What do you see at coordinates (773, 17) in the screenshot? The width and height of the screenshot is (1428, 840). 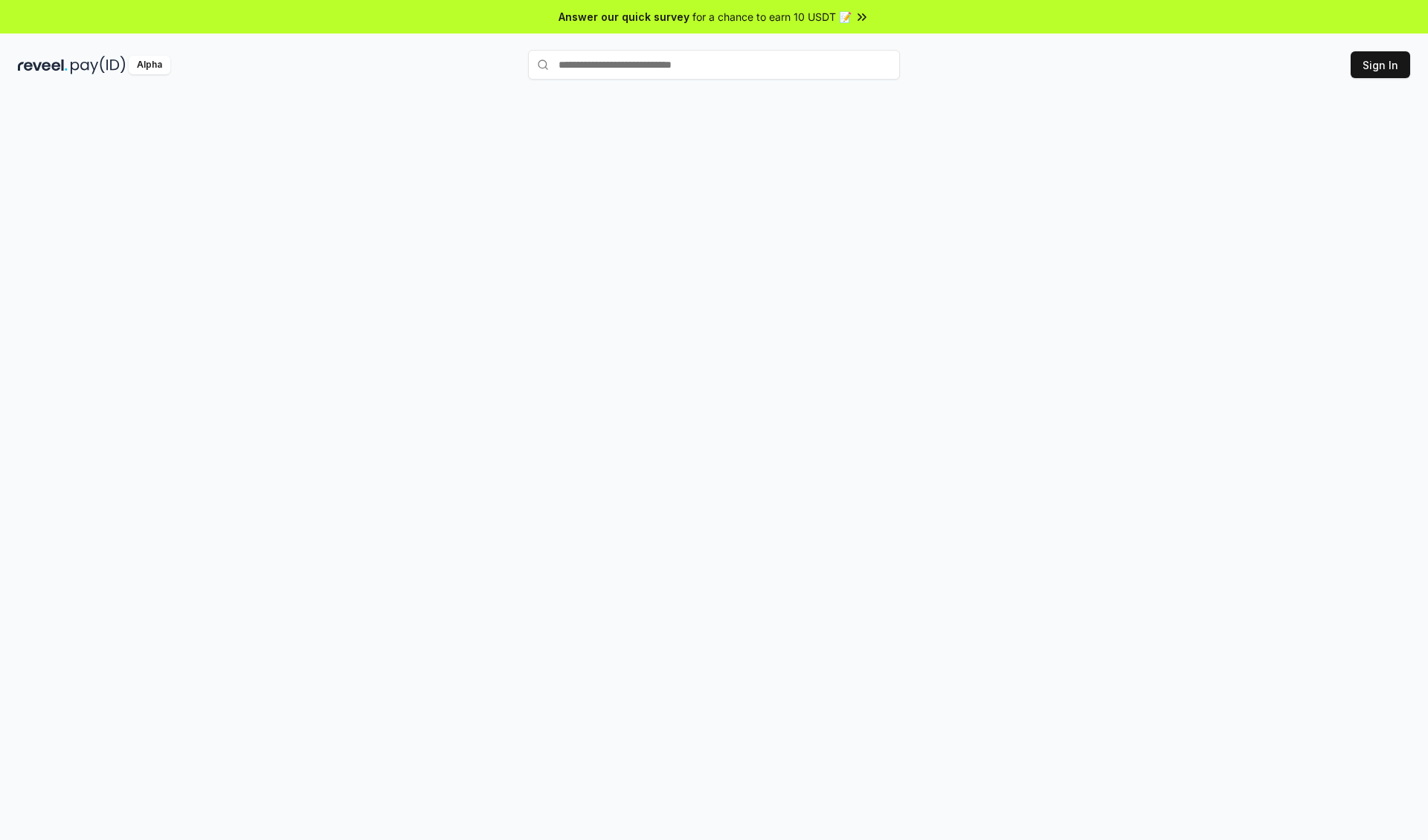 I see `span: for a chance to earn 10 USDT 📝` at bounding box center [773, 17].